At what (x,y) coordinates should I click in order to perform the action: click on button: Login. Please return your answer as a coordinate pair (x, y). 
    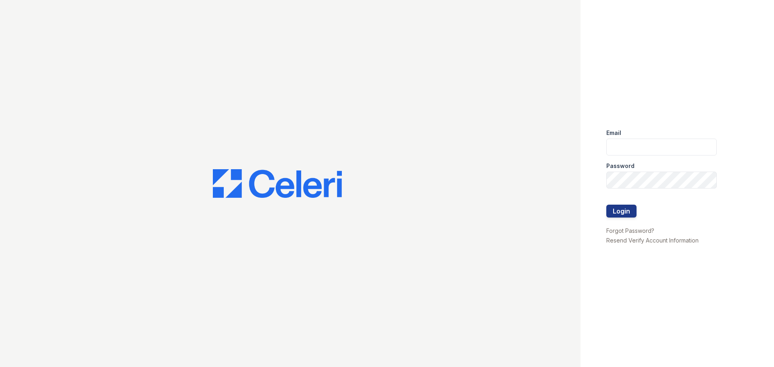
    Looking at the image, I should click on (622, 211).